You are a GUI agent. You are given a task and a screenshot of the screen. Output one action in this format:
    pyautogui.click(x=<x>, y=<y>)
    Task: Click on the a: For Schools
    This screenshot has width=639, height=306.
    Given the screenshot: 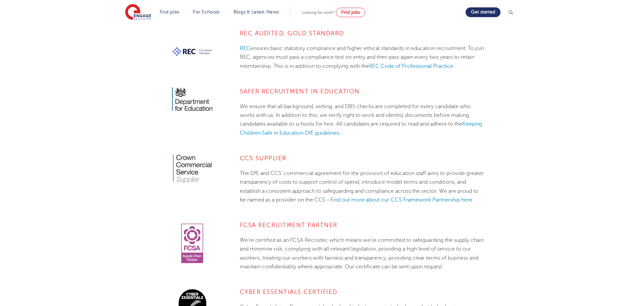 What is the action you would take?
    pyautogui.click(x=206, y=12)
    